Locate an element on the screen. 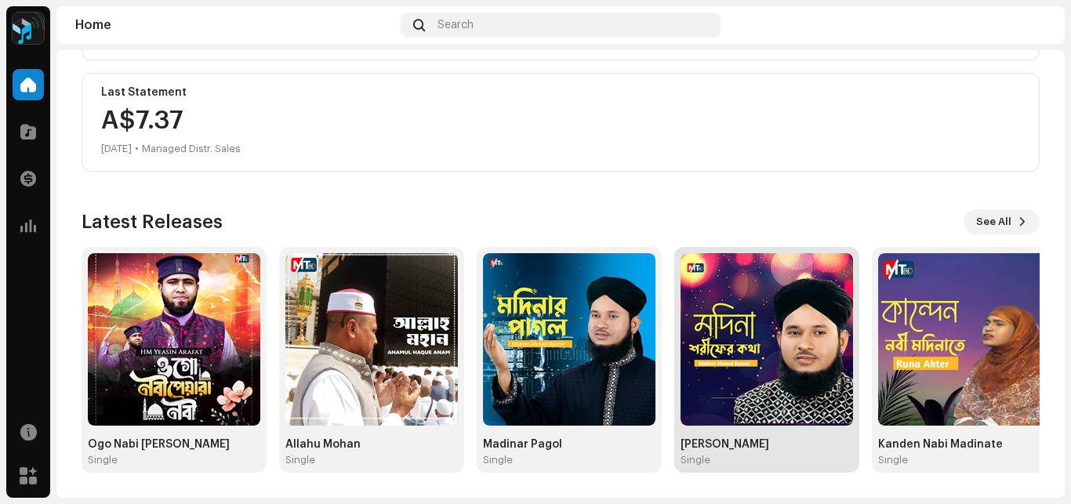 The image size is (1071, 504). img: 4de184ff-551f-4fa5-9232-299ad694a613 is located at coordinates (767, 340).